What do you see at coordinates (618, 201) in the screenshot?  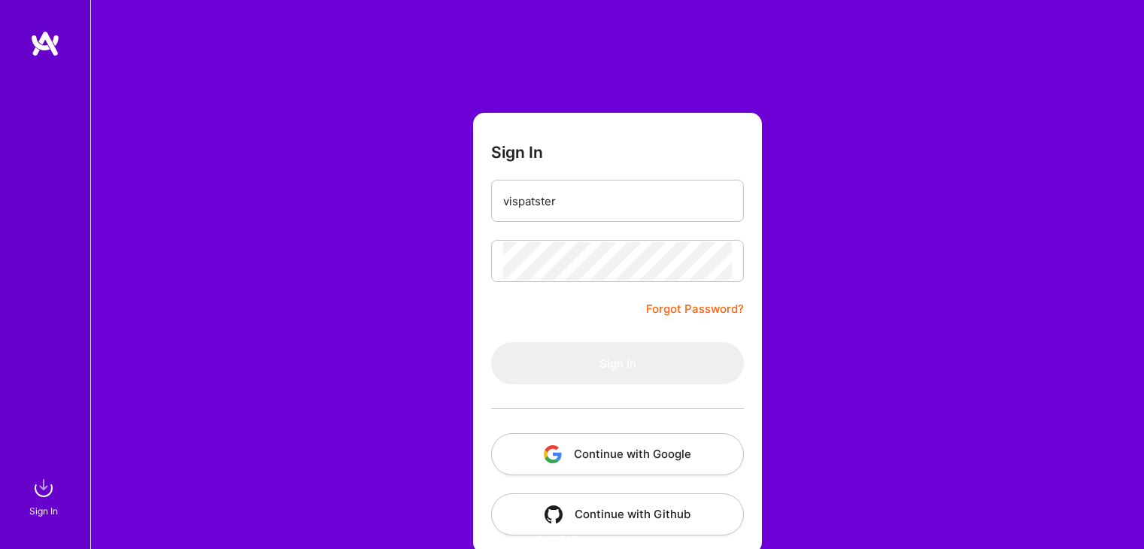 I see `input: Email...` at bounding box center [618, 201].